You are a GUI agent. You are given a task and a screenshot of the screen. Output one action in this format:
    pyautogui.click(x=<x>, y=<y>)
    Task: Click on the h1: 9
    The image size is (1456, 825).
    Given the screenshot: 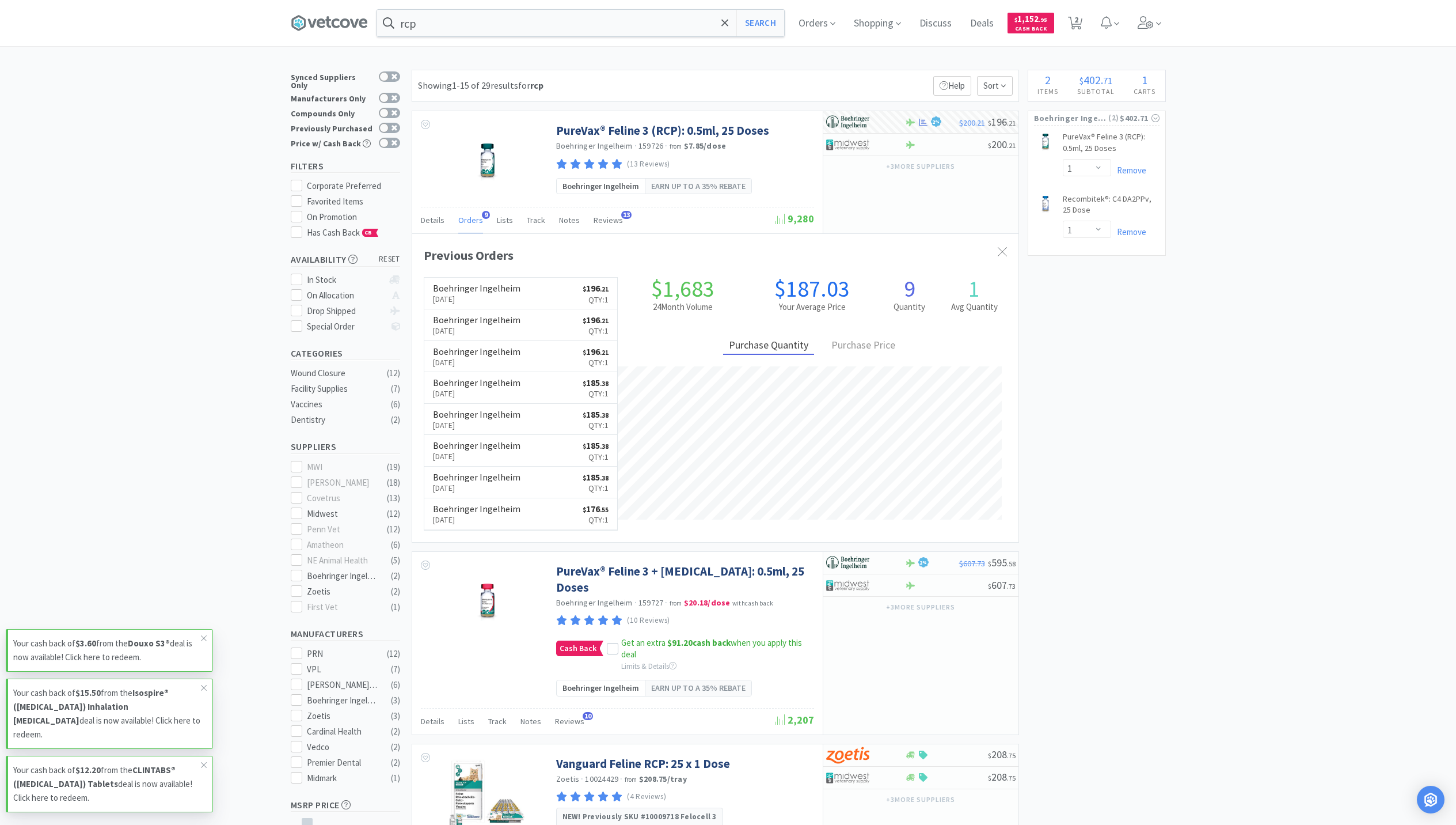 What is the action you would take?
    pyautogui.click(x=909, y=289)
    